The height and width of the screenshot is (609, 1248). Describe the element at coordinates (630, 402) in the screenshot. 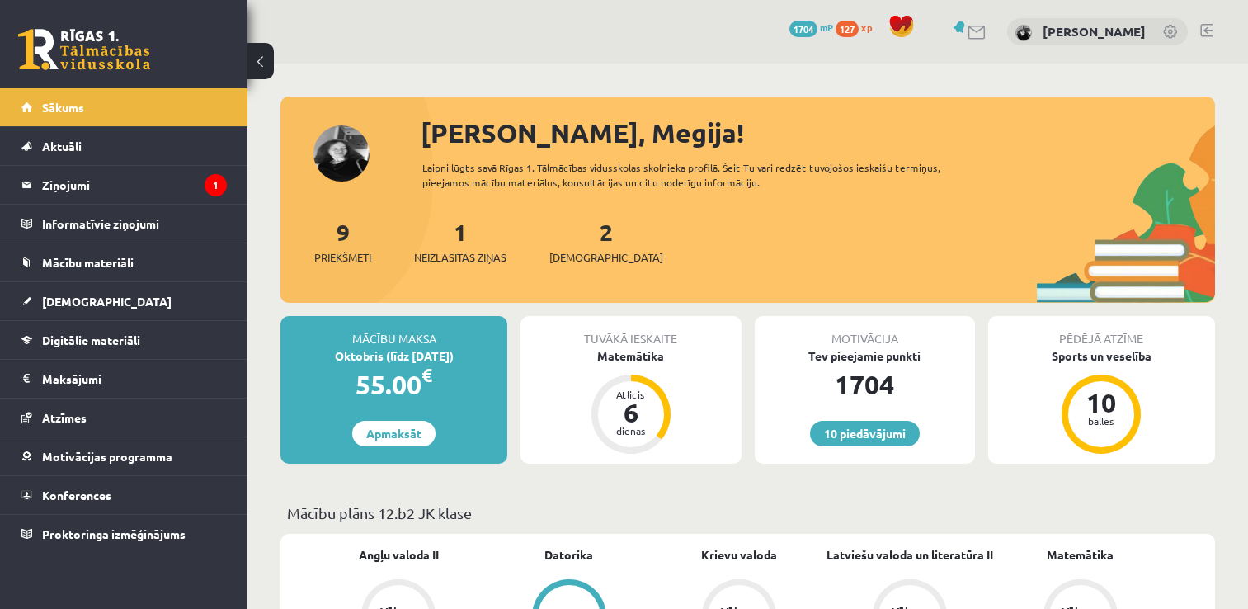

I see `a: Matemātika Atlicis 6 dienas` at that location.